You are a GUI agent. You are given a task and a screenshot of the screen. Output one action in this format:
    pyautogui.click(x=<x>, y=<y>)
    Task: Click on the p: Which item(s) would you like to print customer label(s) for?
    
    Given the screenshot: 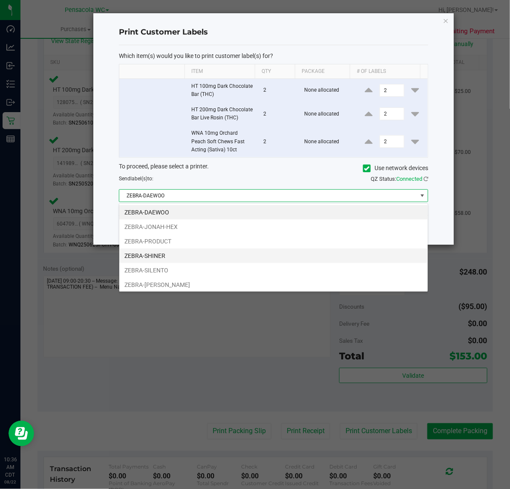 What is the action you would take?
    pyautogui.click(x=274, y=56)
    